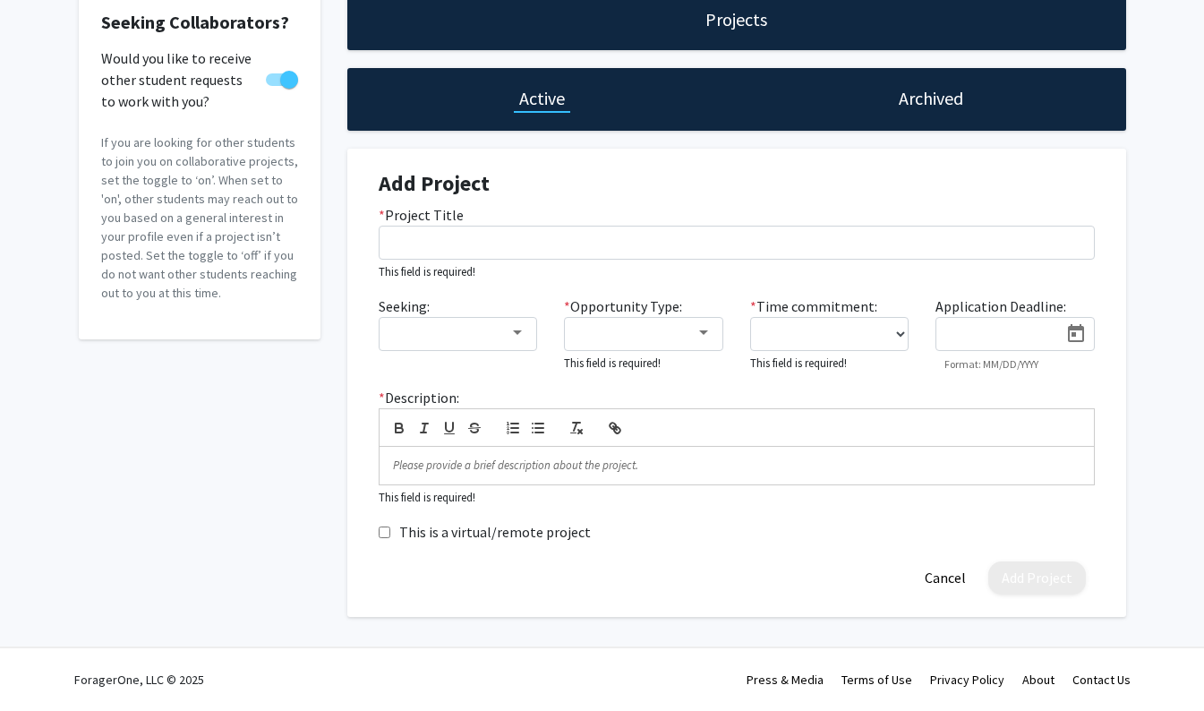  I want to click on button: Add Project, so click(1037, 578).